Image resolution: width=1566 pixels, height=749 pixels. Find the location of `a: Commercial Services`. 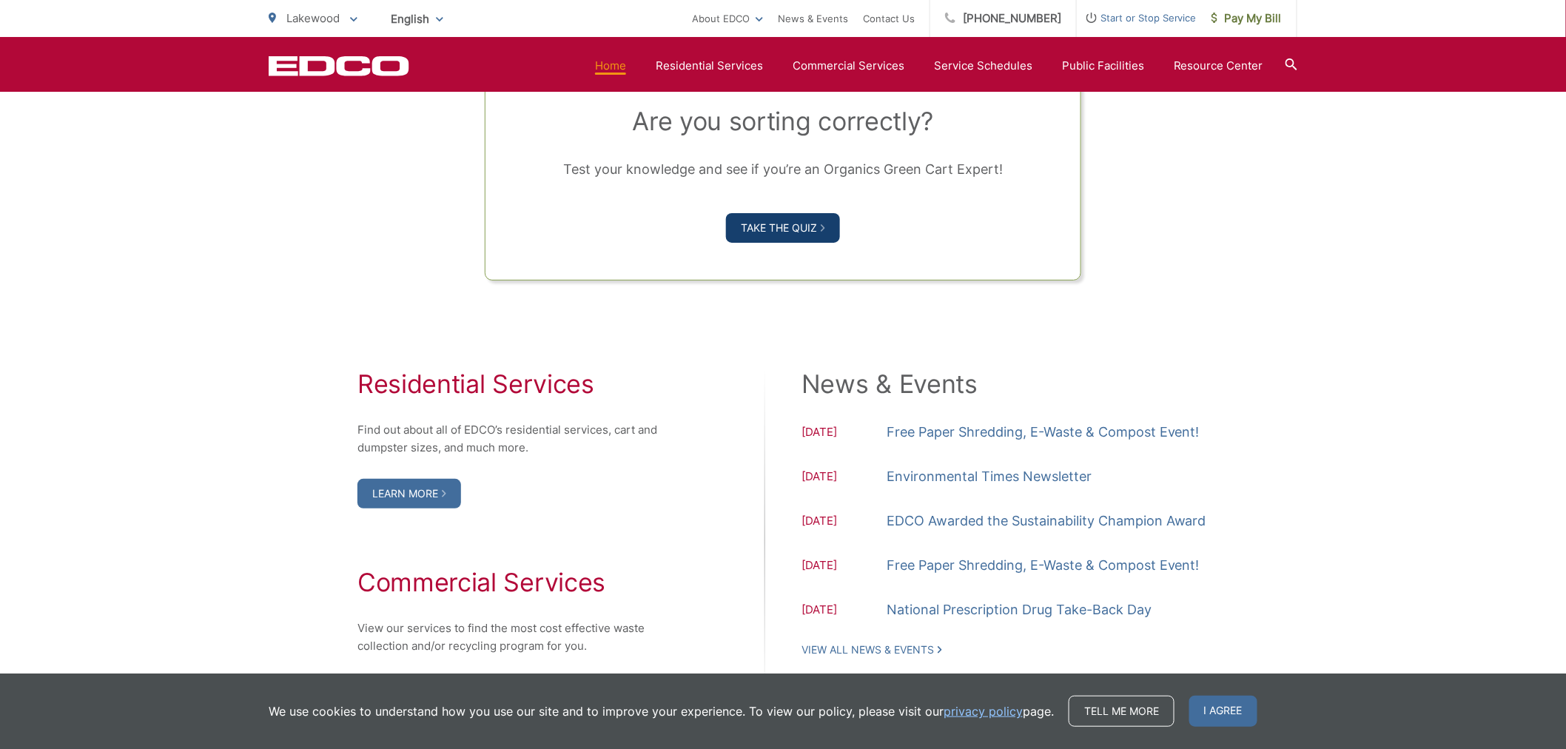

a: Commercial Services is located at coordinates (848, 66).